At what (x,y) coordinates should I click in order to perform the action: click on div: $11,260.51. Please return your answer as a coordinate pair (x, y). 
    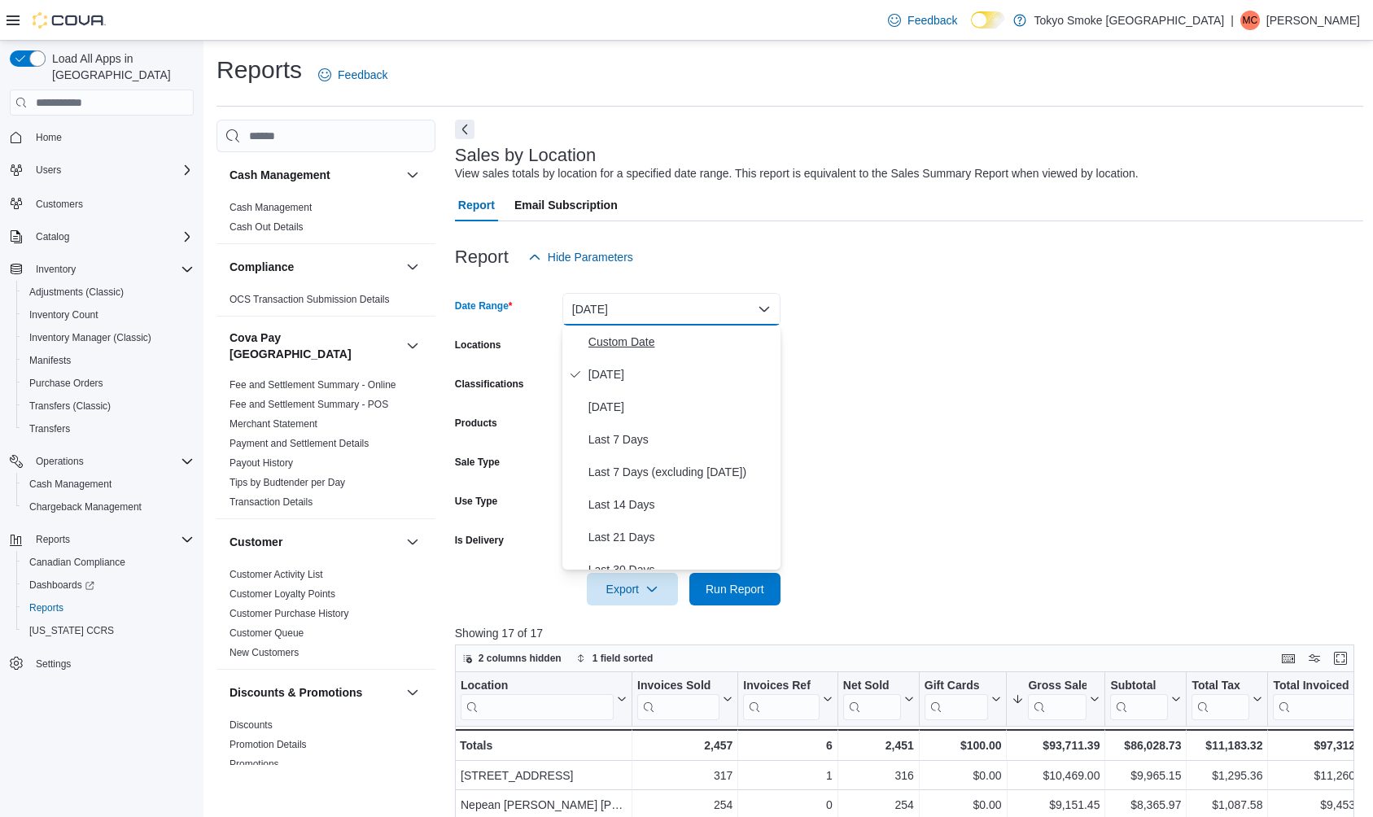
    Looking at the image, I should click on (1322, 776).